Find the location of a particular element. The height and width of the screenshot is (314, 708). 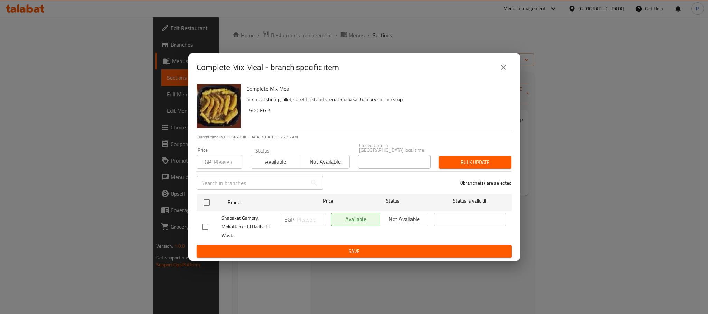

span: Bulk update is located at coordinates (475, 162).